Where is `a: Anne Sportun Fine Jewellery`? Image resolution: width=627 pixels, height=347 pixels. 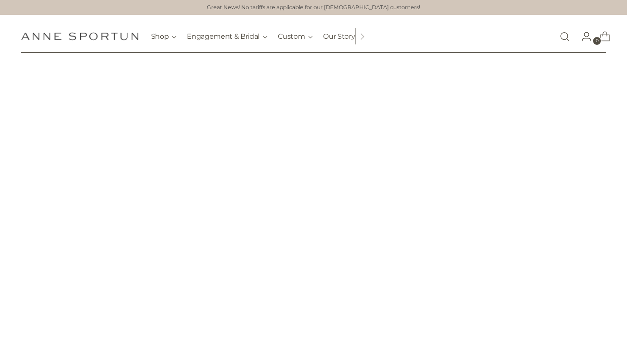
a: Anne Sportun Fine Jewellery is located at coordinates (80, 36).